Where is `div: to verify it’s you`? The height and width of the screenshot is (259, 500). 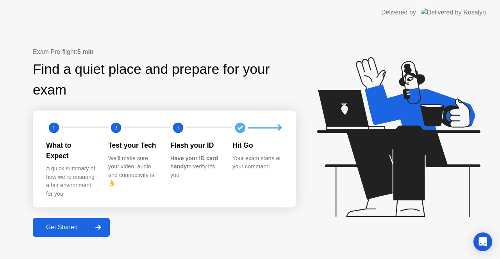 div: to verify it’s you is located at coordinates (195, 167).